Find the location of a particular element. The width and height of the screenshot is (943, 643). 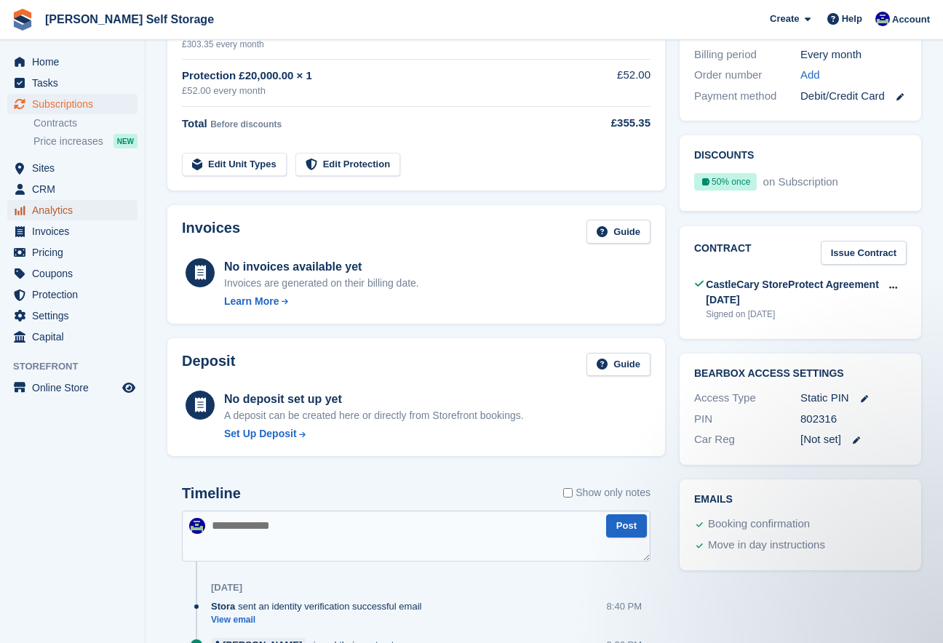

span: Protection is located at coordinates (76, 295).